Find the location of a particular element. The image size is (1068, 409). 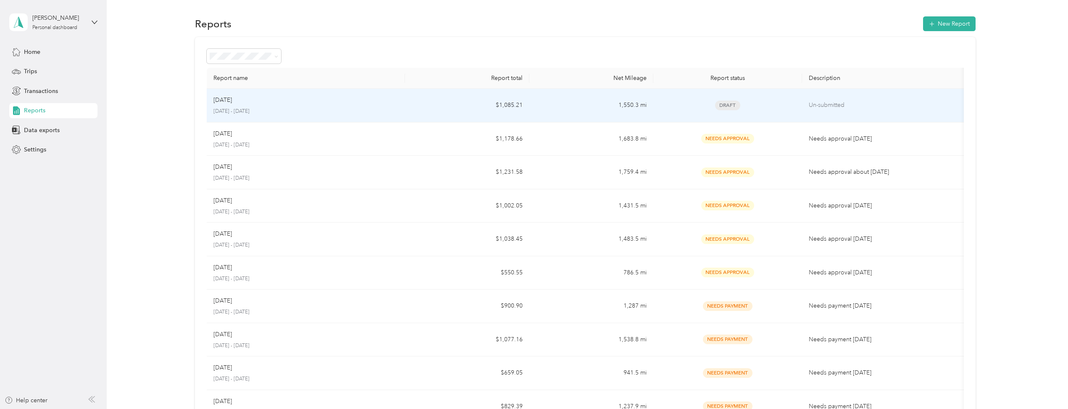

span: Settings is located at coordinates (35, 149).